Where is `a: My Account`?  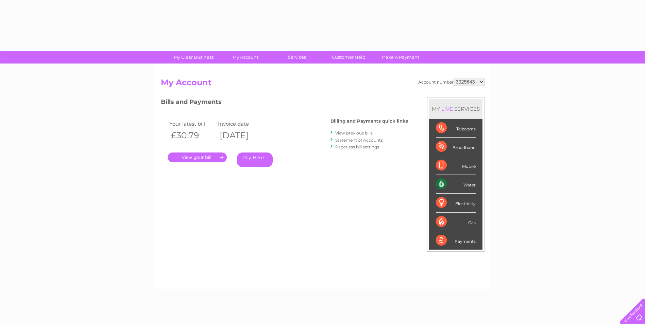
a: My Account is located at coordinates (245, 57).